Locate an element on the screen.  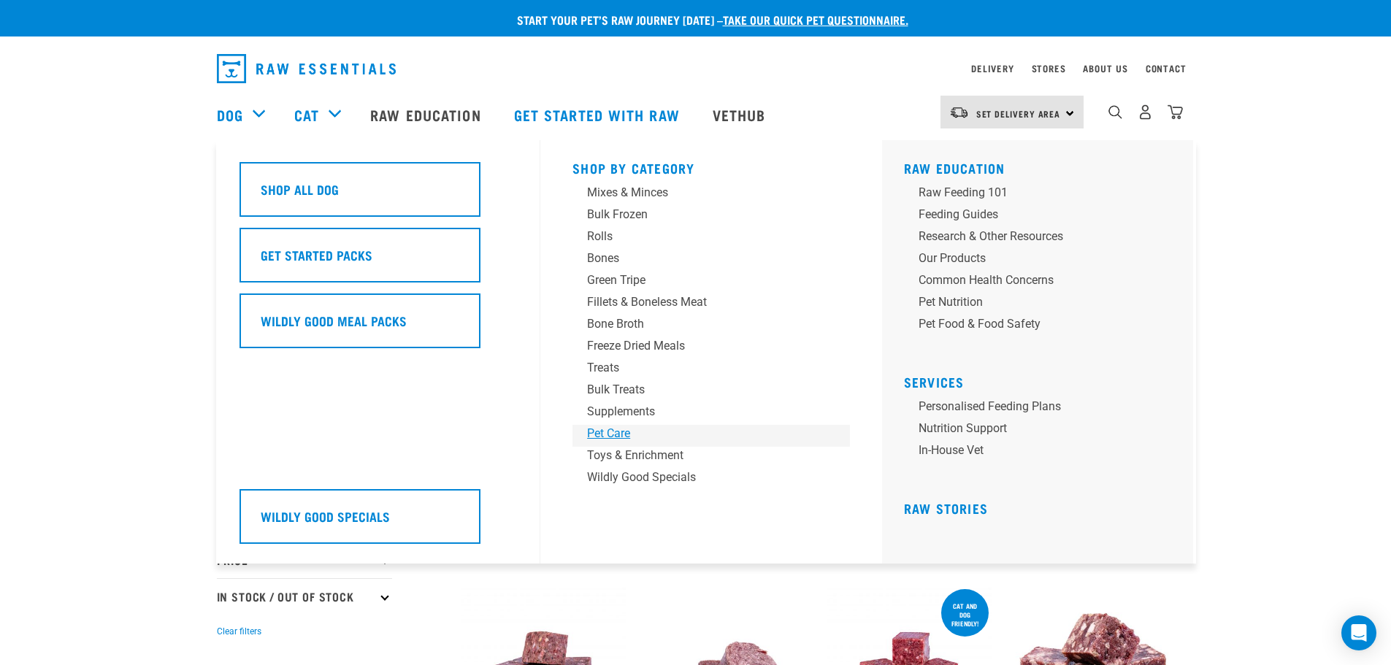
a: Contact is located at coordinates (1166, 68).